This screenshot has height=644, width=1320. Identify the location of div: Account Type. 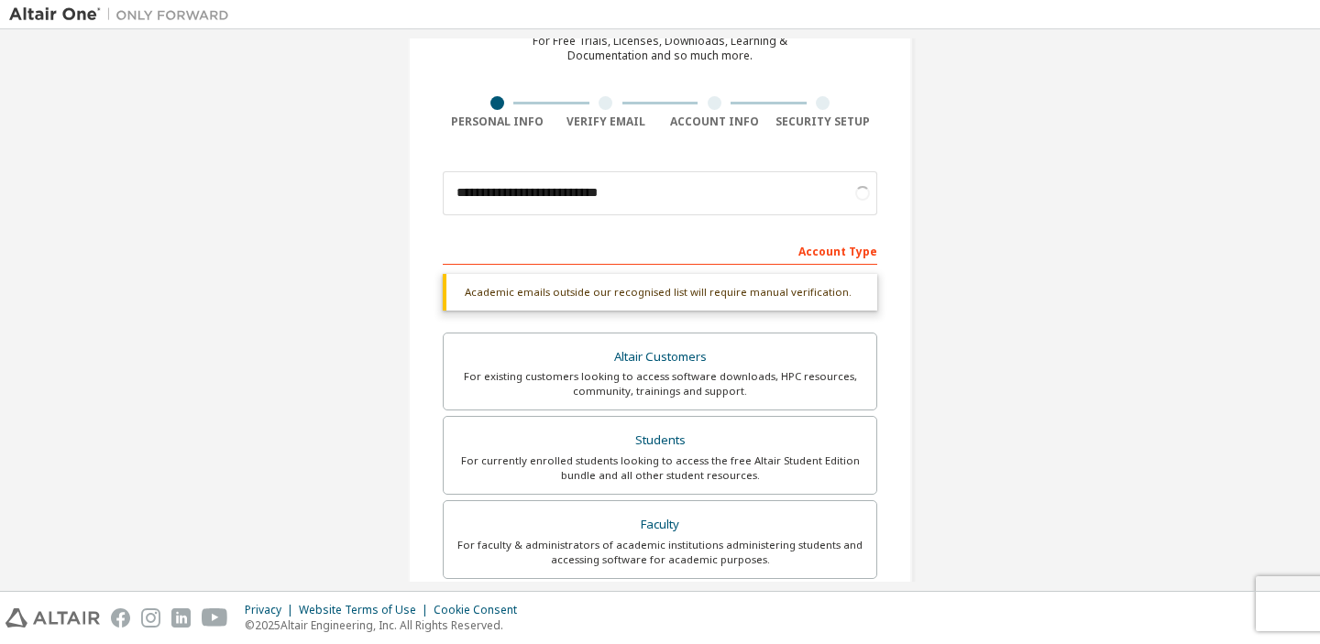
(660, 250).